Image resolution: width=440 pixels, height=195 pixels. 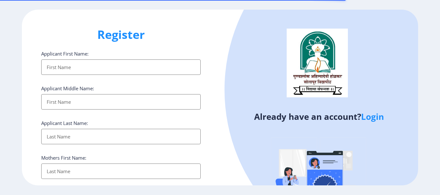 What do you see at coordinates (65, 54) in the screenshot?
I see `label: Applicant First Name:` at bounding box center [65, 54].